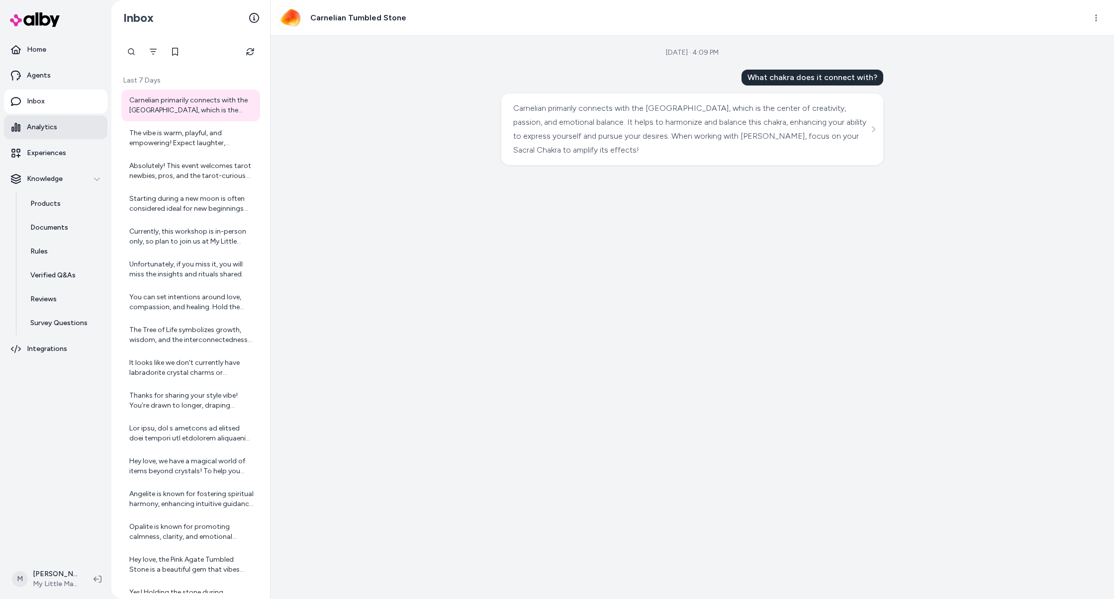  Describe the element at coordinates (20, 580) in the screenshot. I see `span: M` at that location.